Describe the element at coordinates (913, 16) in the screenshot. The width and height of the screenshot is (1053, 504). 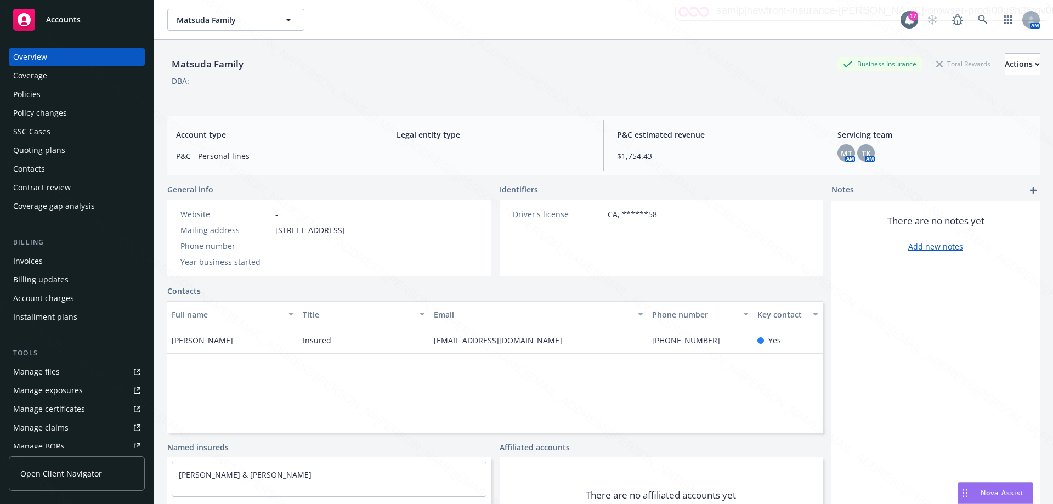
I see `div: 17` at that location.